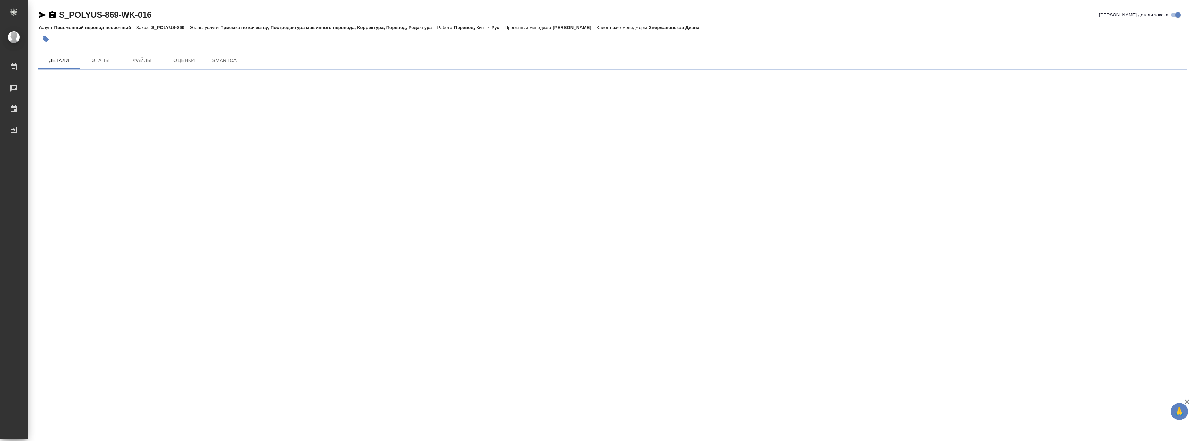 This screenshot has height=441, width=1195. I want to click on button: Скопировать ссылку для ЯМессенджера, so click(42, 15).